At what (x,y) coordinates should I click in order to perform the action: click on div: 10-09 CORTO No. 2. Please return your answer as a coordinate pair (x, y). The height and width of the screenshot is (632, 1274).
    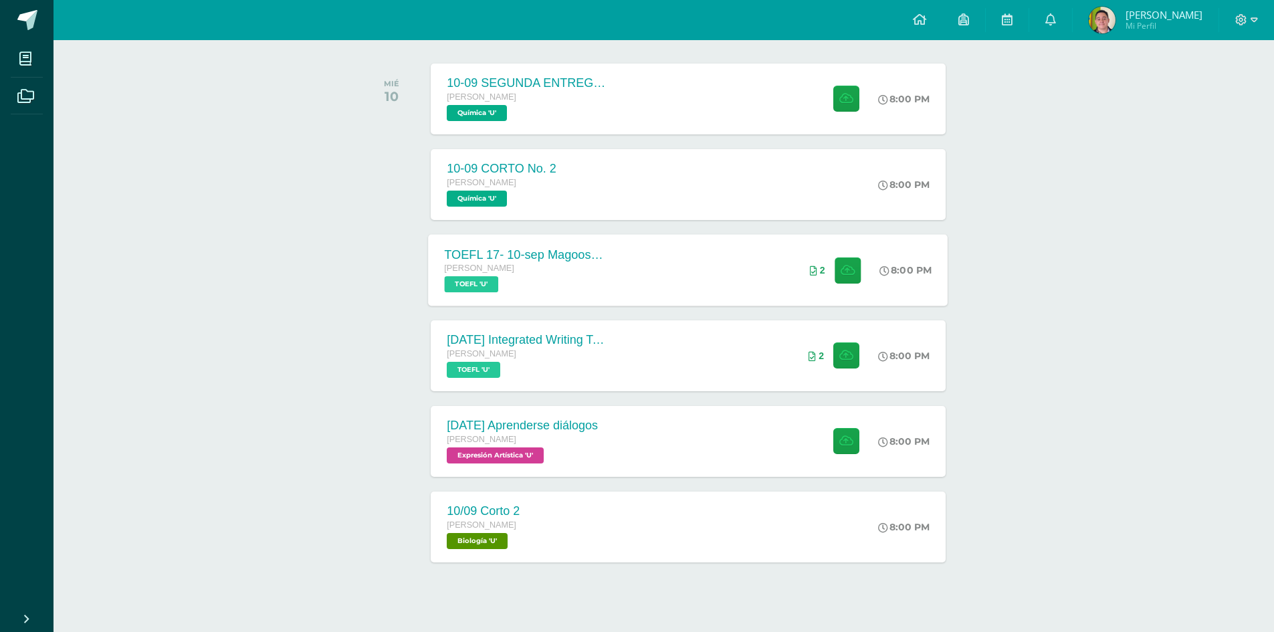
    Looking at the image, I should click on (501, 169).